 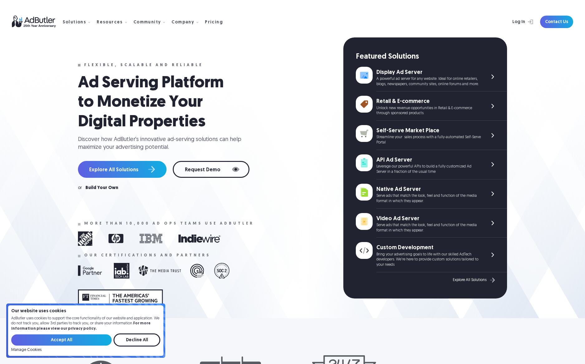 What do you see at coordinates (216, 22) in the screenshot?
I see `a: Pricing` at bounding box center [216, 22].